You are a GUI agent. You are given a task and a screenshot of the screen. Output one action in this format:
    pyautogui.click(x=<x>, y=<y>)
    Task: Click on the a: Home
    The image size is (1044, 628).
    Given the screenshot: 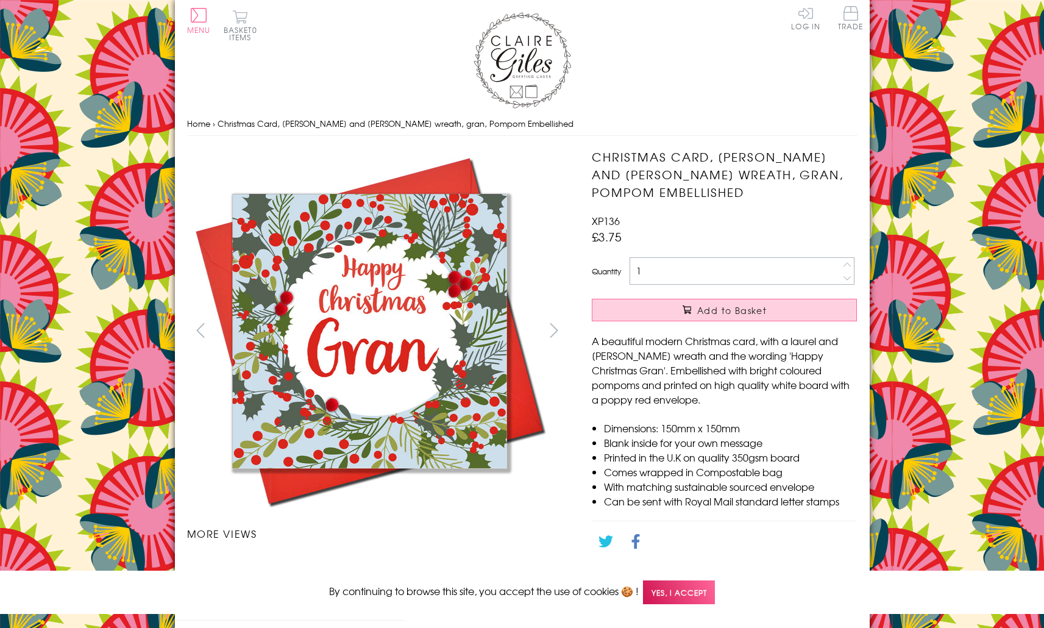 What is the action you would take?
    pyautogui.click(x=199, y=123)
    